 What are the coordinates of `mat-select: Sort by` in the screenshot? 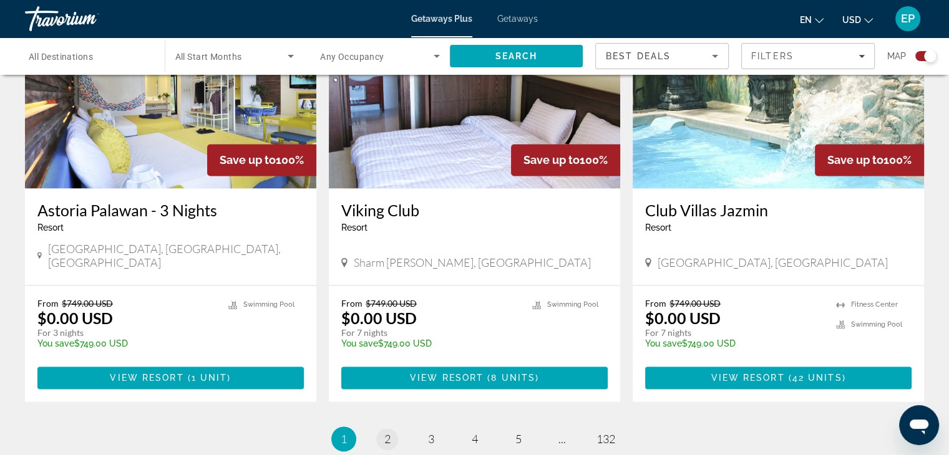 It's located at (662, 56).